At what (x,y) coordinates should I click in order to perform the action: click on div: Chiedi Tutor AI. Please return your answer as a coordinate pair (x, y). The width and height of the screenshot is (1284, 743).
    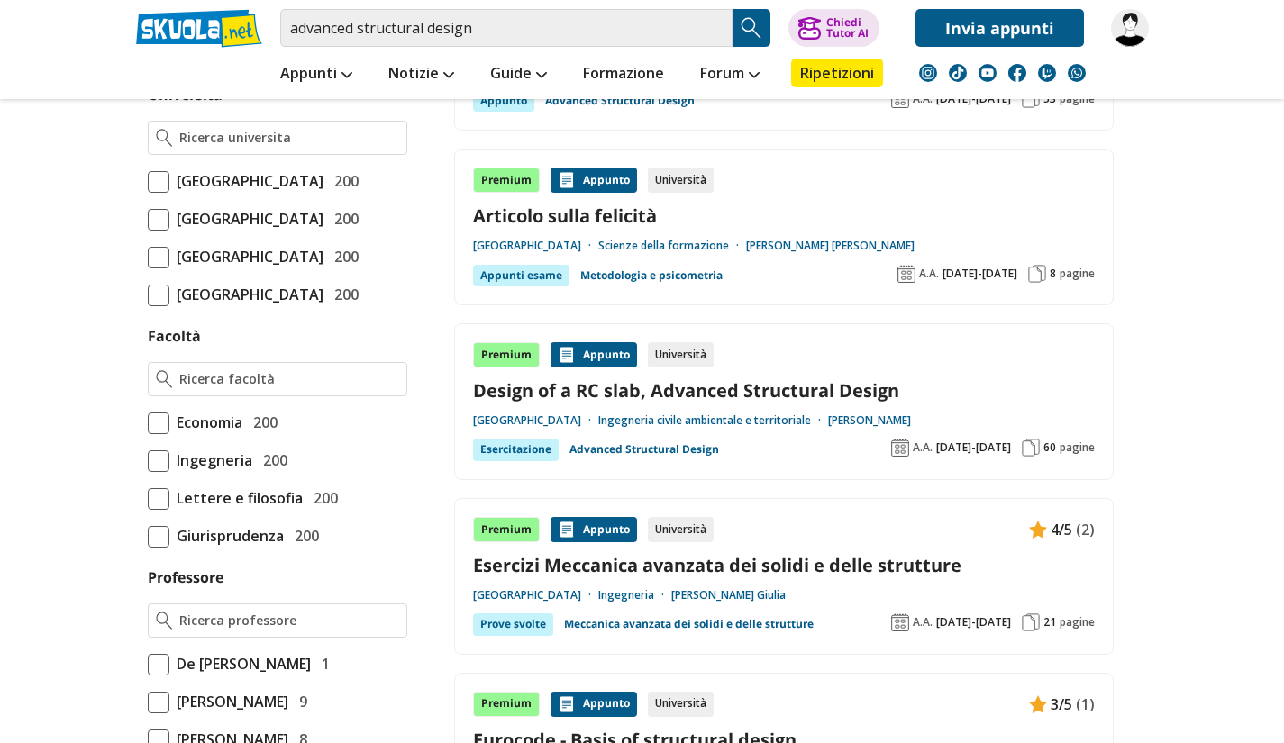
    Looking at the image, I should click on (847, 28).